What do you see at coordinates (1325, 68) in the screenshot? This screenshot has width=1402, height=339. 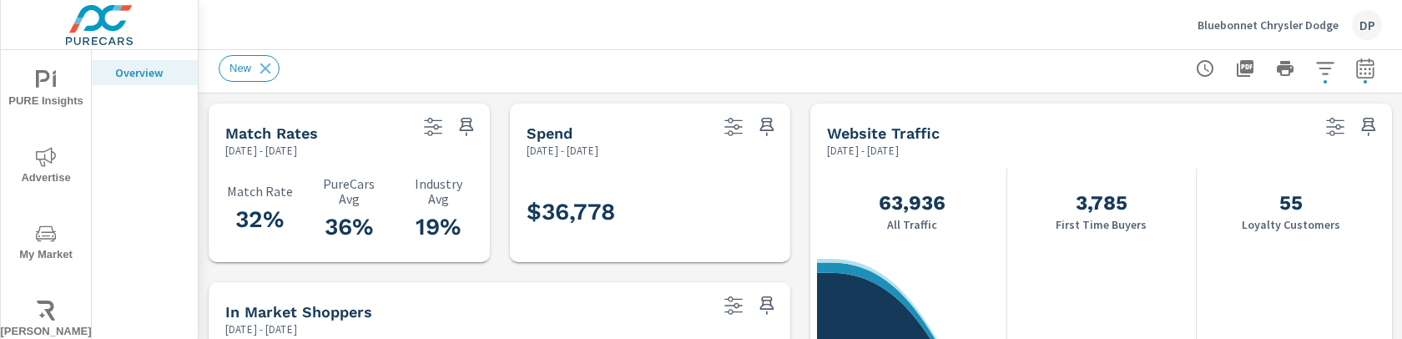 I see `button: Apply Filters` at bounding box center [1325, 68].